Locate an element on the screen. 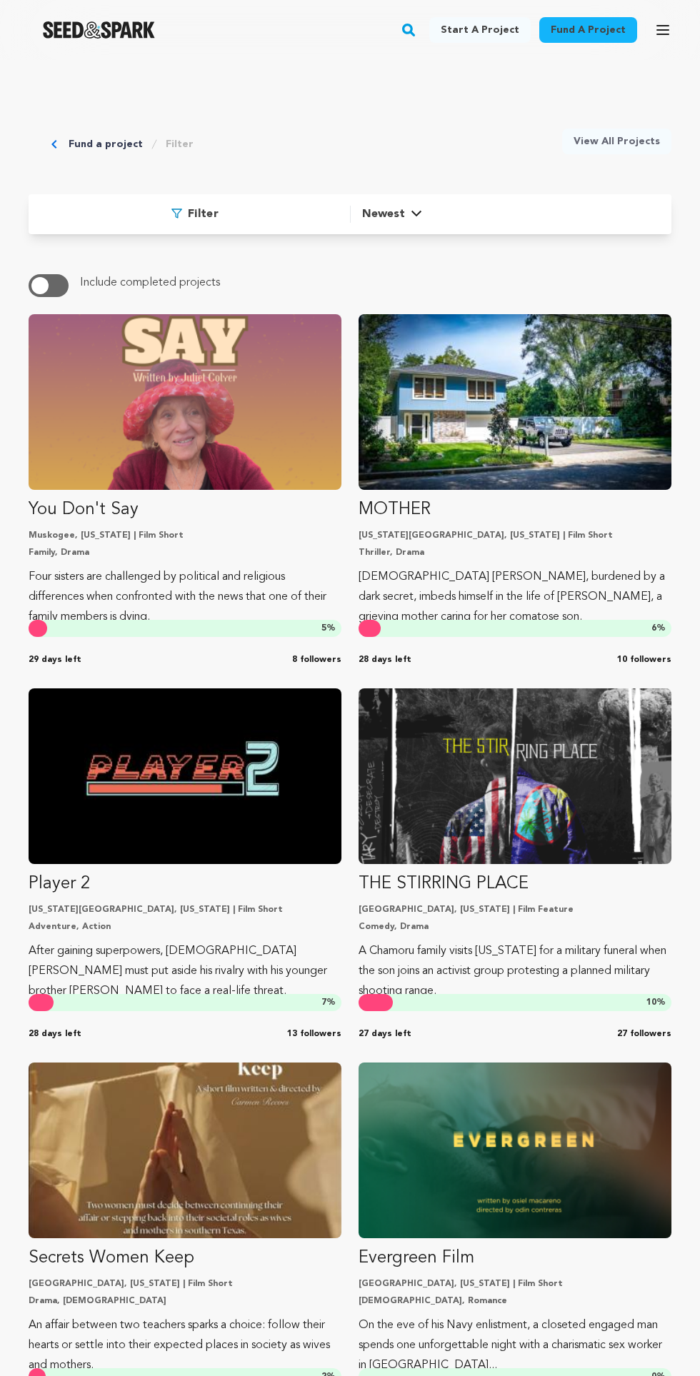 This screenshot has height=1376, width=700. a: Fund Player 2 is located at coordinates (185, 845).